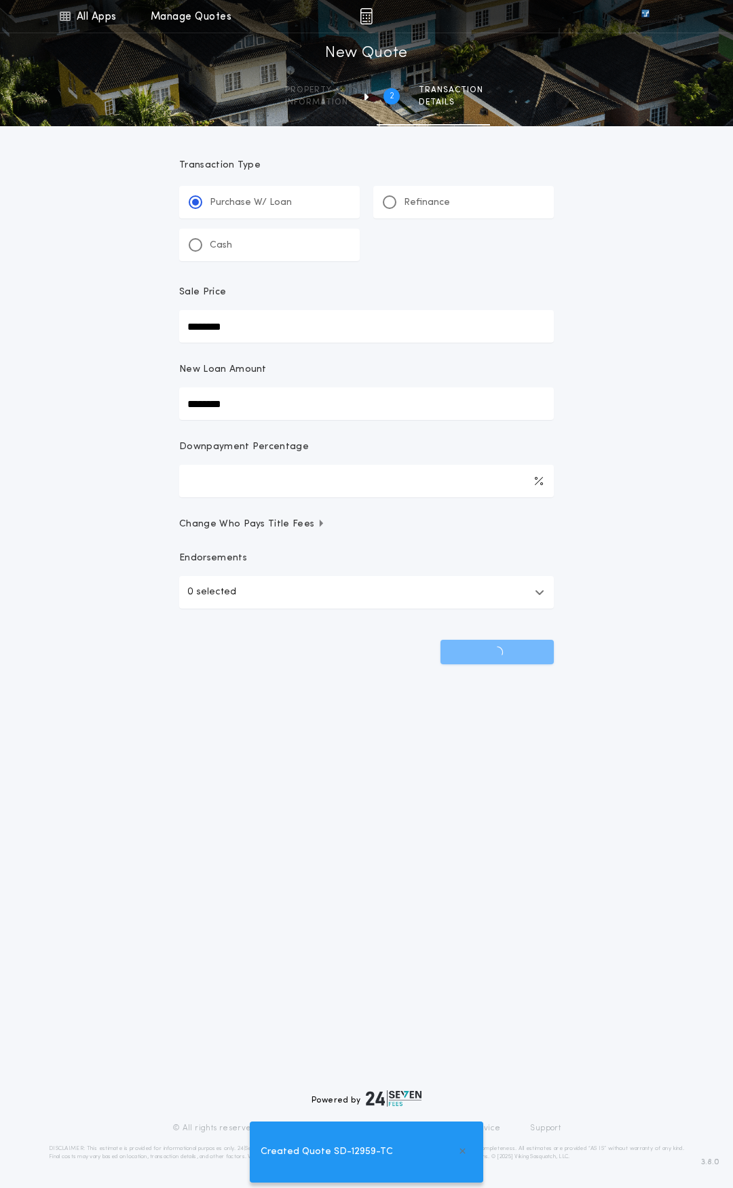 The image size is (733, 1188). Describe the element at coordinates (202, 292) in the screenshot. I see `p: Sale Price` at that location.